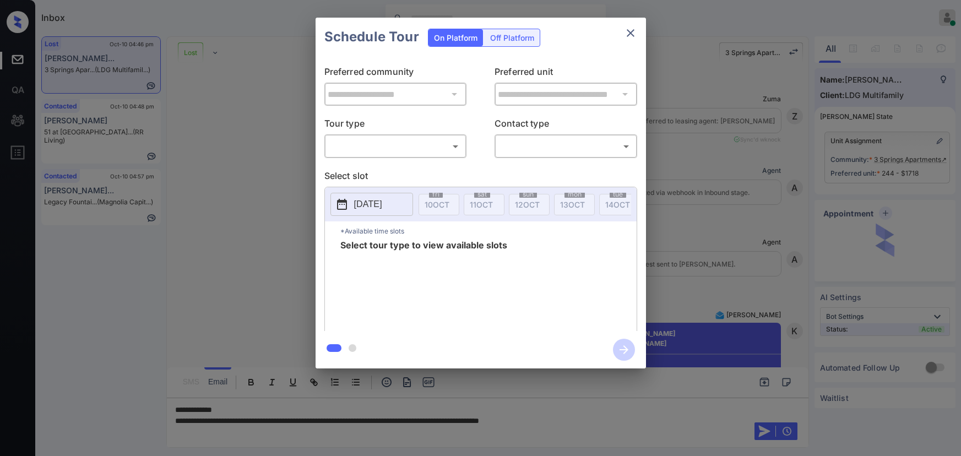 The image size is (961, 456). Describe the element at coordinates (566, 126) in the screenshot. I see `p: Contact type` at that location.